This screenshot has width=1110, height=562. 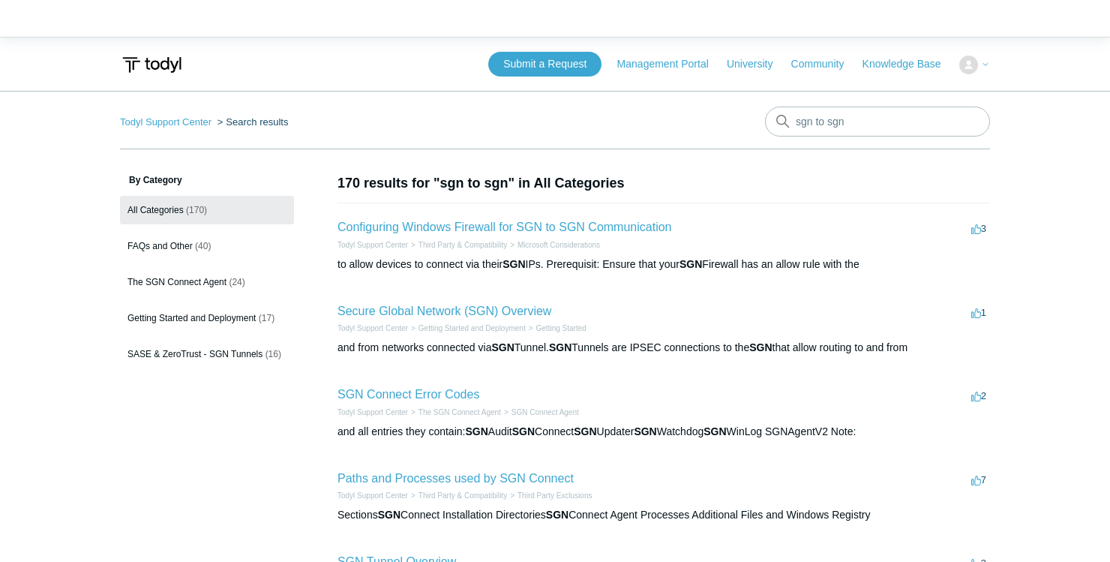 I want to click on div: Sections Connect Installation Directories Connect Agent Processes Additional Files and Windows Re..., so click(x=664, y=514).